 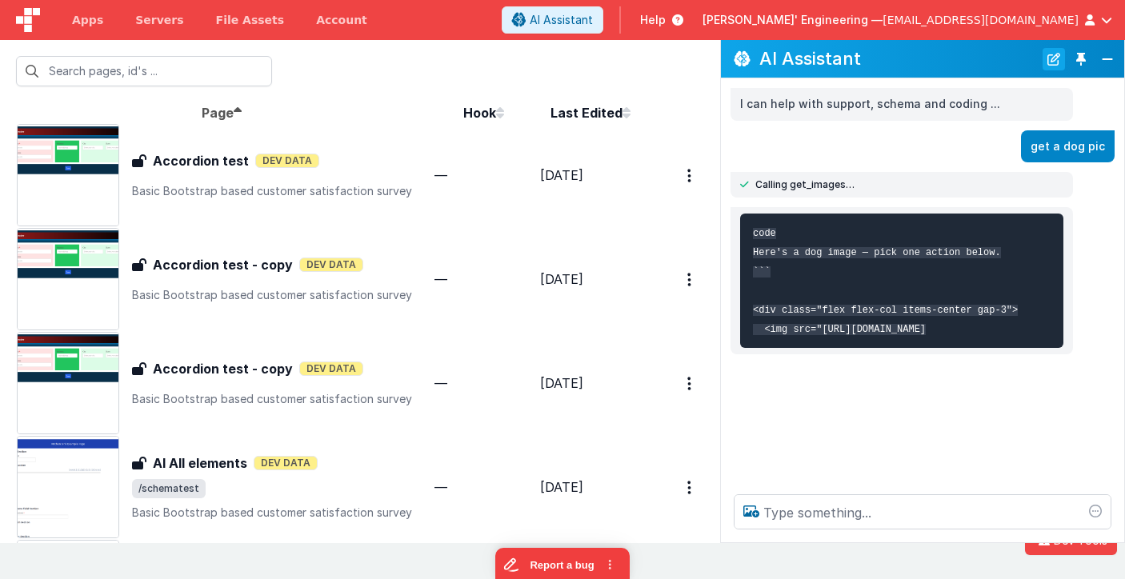 What do you see at coordinates (901, 104) in the screenshot?
I see `p: I can help with support, schema and coding ...` at bounding box center [901, 104].